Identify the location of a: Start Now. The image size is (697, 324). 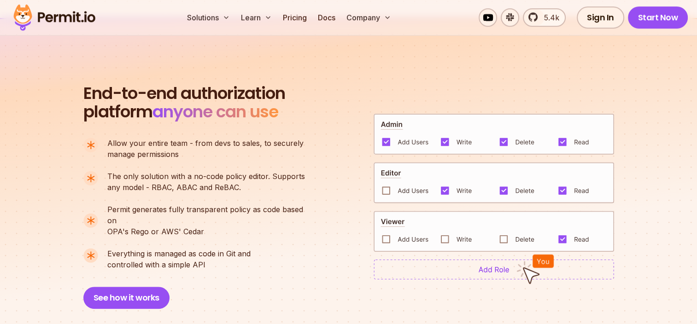
(658, 18).